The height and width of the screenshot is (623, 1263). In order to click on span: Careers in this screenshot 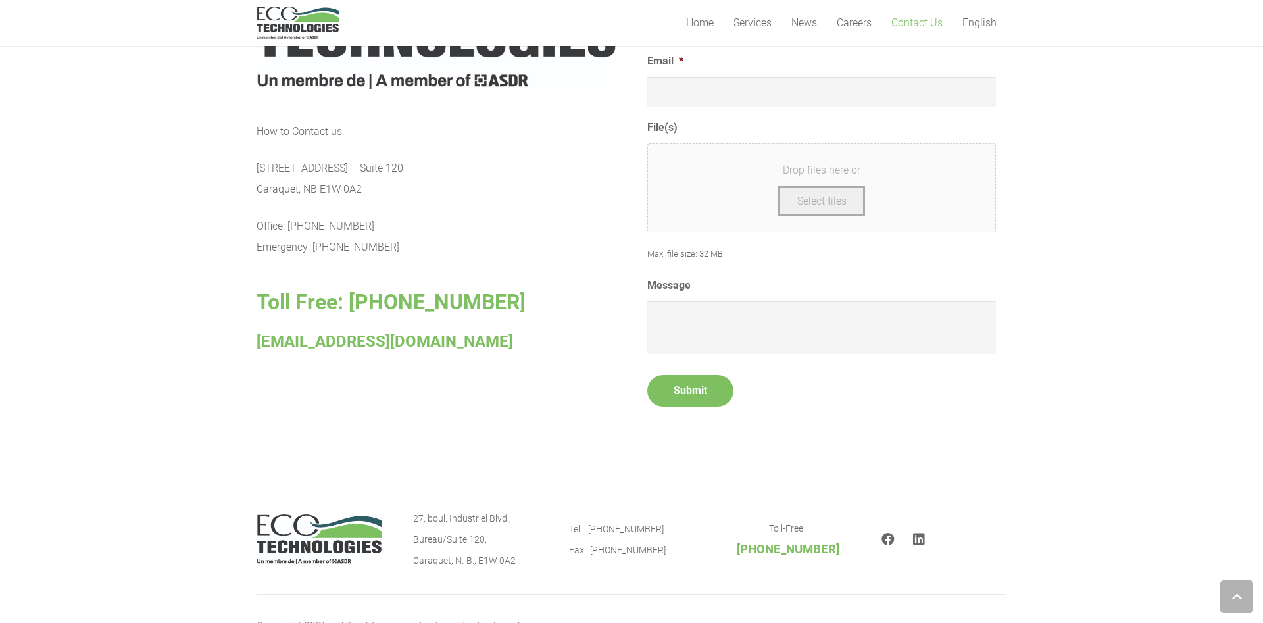, I will do `click(854, 22)`.